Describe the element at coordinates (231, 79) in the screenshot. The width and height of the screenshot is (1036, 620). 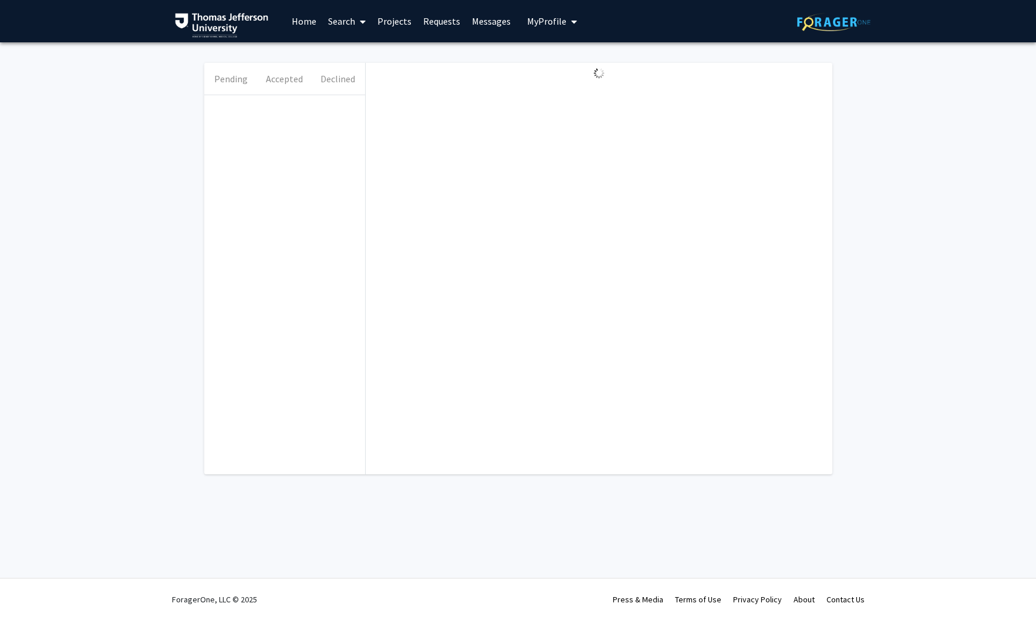
I see `button: Pending` at that location.